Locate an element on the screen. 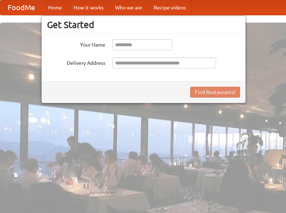 The height and width of the screenshot is (213, 286). a: Who we are is located at coordinates (129, 8).